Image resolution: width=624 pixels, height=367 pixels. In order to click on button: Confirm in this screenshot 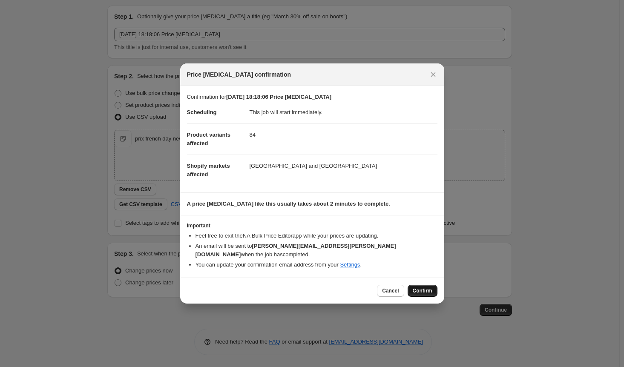, I will do `click(422, 291)`.